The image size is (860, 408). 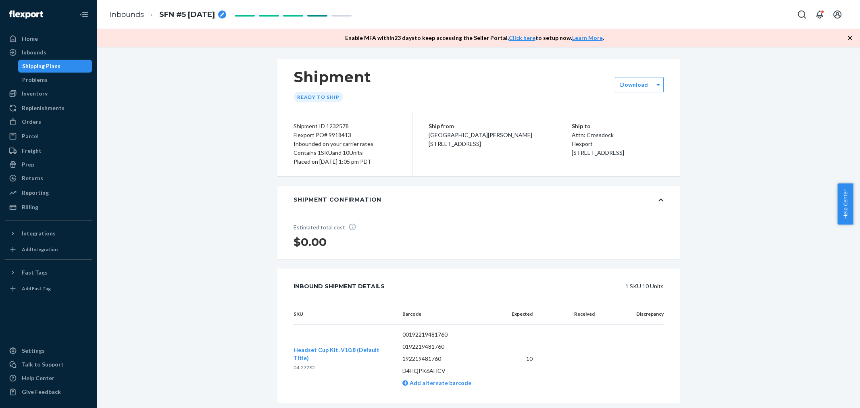 I want to click on a: Parcel, so click(x=48, y=136).